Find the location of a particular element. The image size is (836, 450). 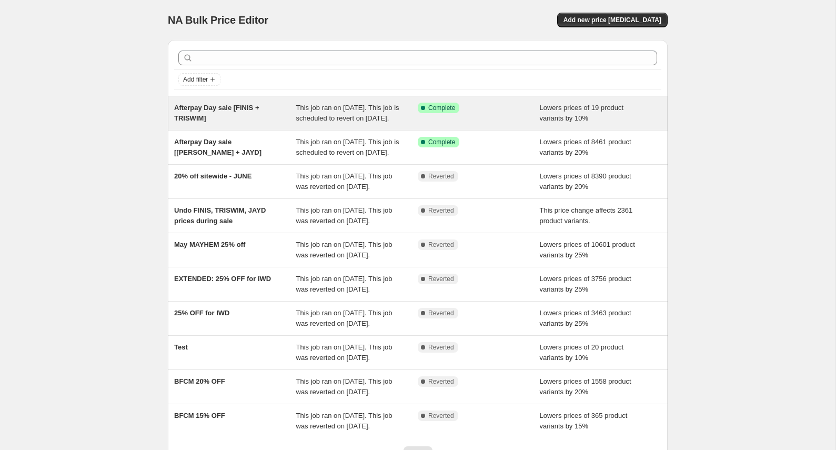

span: Lowers prices of 3756 product variants by 25% is located at coordinates (585, 283).